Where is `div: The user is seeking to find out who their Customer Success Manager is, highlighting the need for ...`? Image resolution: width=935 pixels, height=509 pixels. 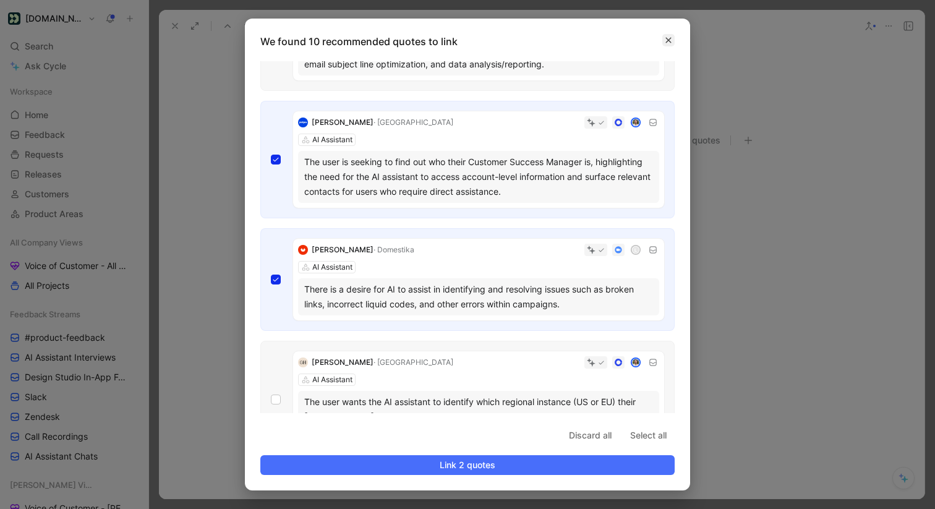
div: The user is seeking to find out who their Customer Success Manager is, highlighting the need for ... is located at coordinates (479, 177).